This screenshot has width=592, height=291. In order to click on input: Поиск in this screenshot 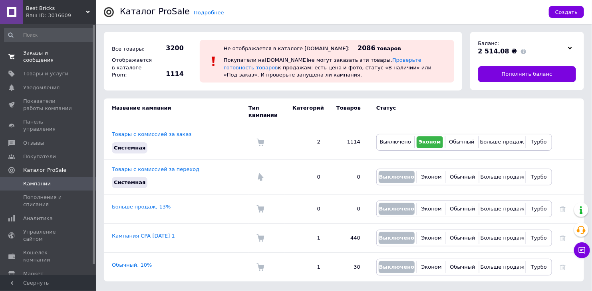, I will do `click(49, 35)`.